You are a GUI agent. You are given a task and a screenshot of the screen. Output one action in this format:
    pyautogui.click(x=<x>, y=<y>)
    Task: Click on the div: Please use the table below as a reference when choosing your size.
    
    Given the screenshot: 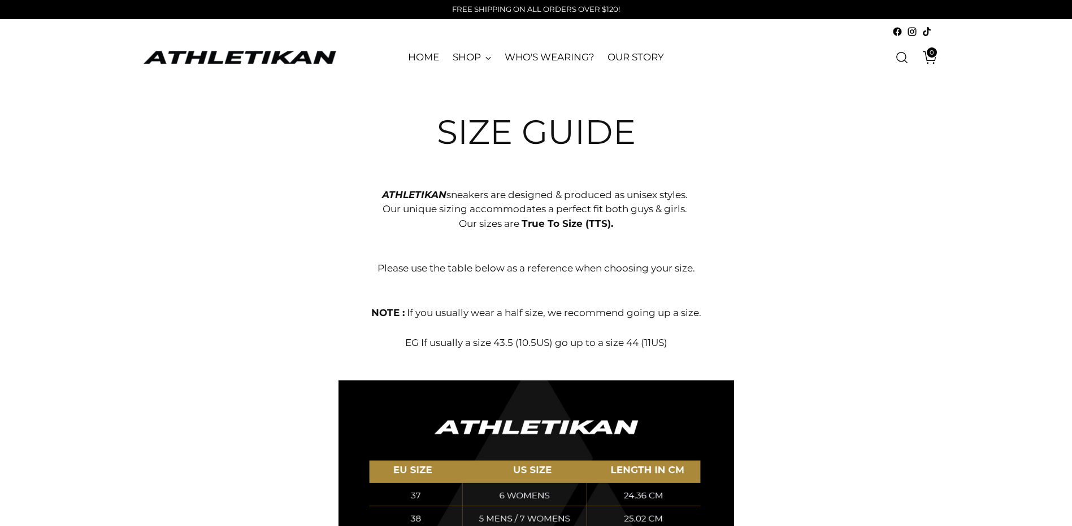 What is the action you would take?
    pyautogui.click(x=536, y=276)
    